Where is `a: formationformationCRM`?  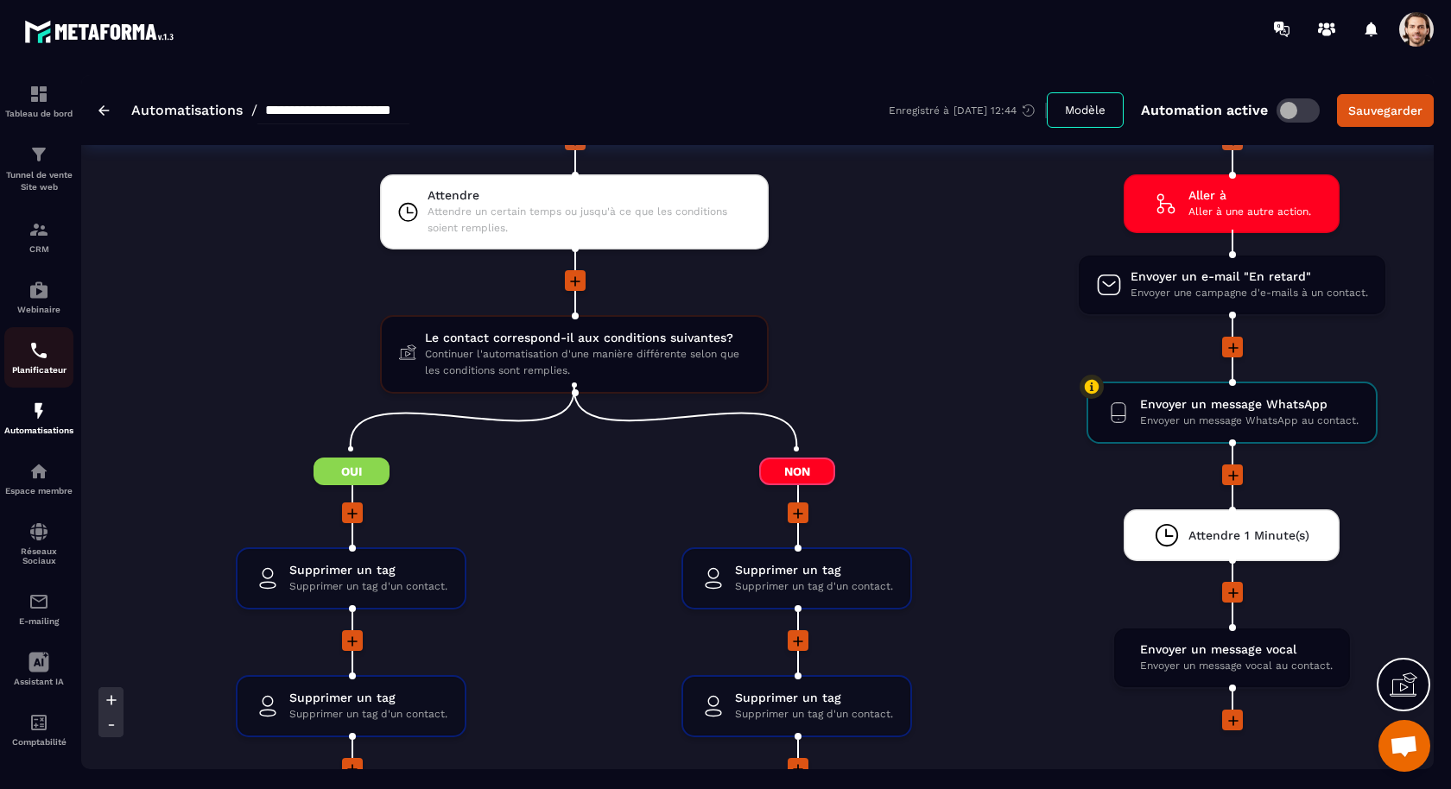
a: formationformationCRM is located at coordinates (39, 237).